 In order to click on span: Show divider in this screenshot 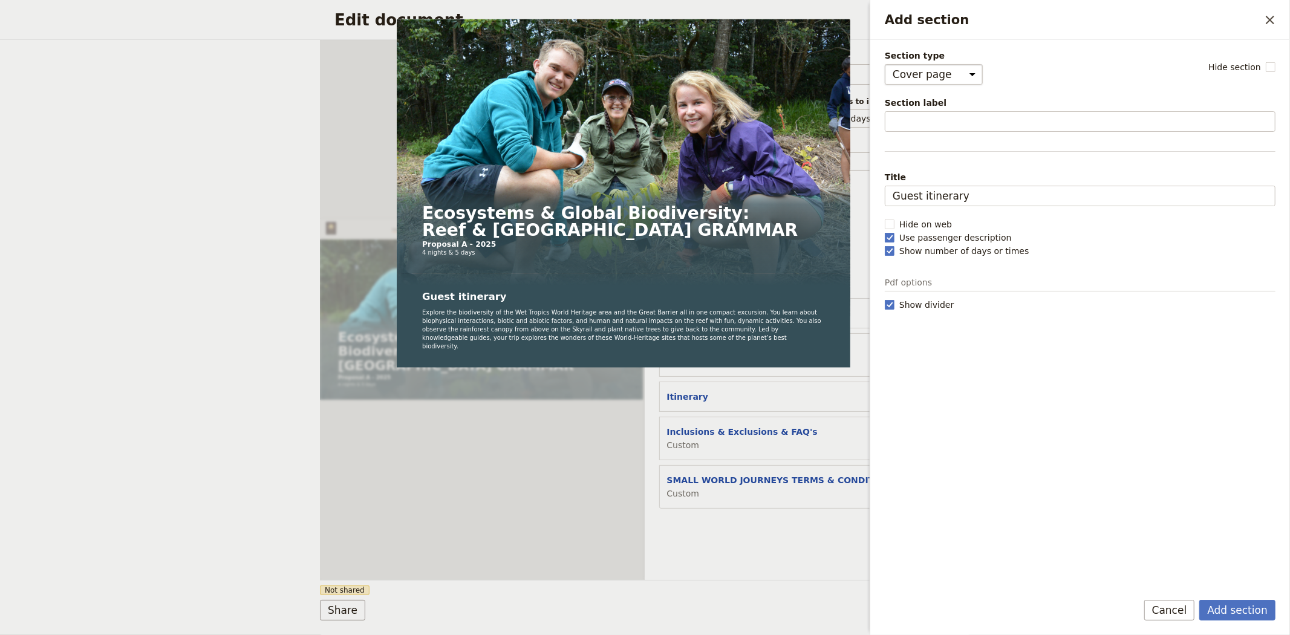, I will do `click(927, 305)`.